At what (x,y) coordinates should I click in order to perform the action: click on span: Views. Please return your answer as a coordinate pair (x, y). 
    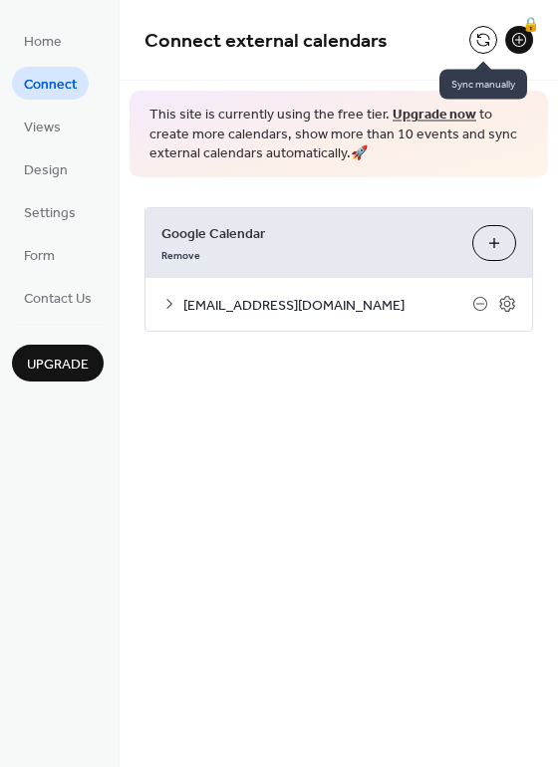
    Looking at the image, I should click on (42, 128).